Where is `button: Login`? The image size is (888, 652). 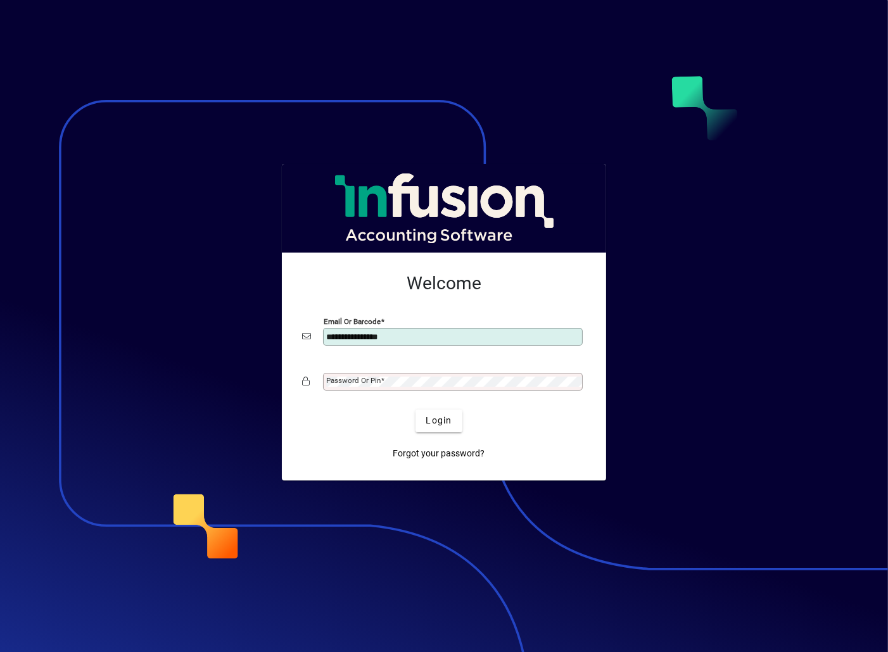
button: Login is located at coordinates (438, 421).